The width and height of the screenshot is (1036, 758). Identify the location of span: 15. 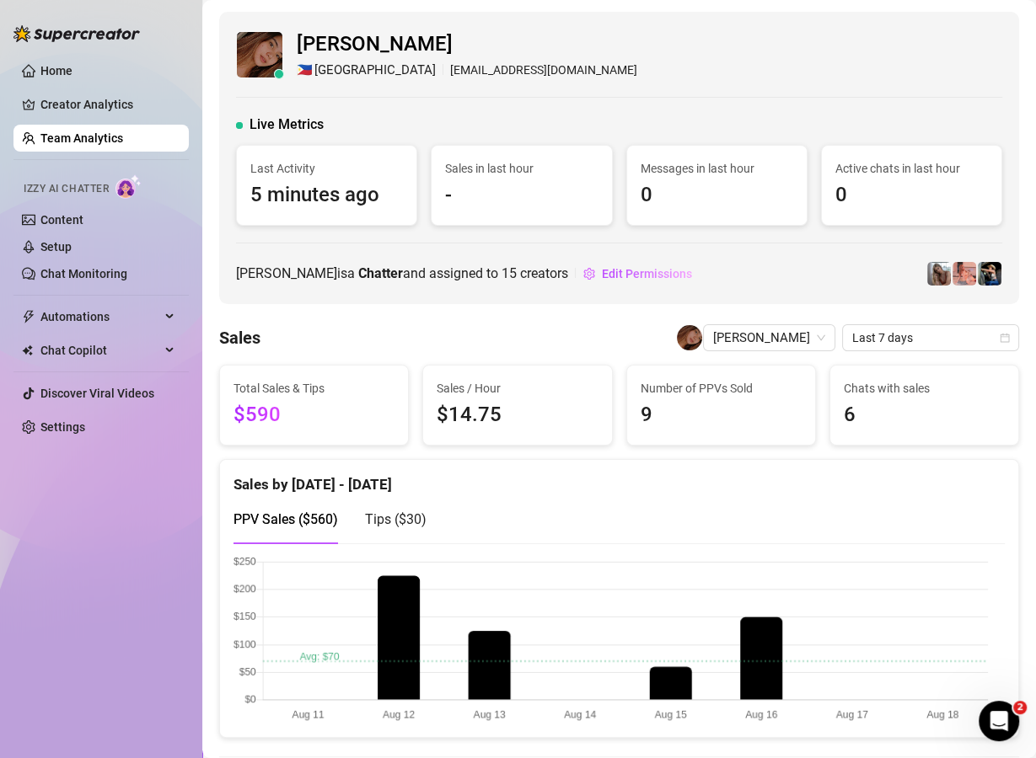
(509, 273).